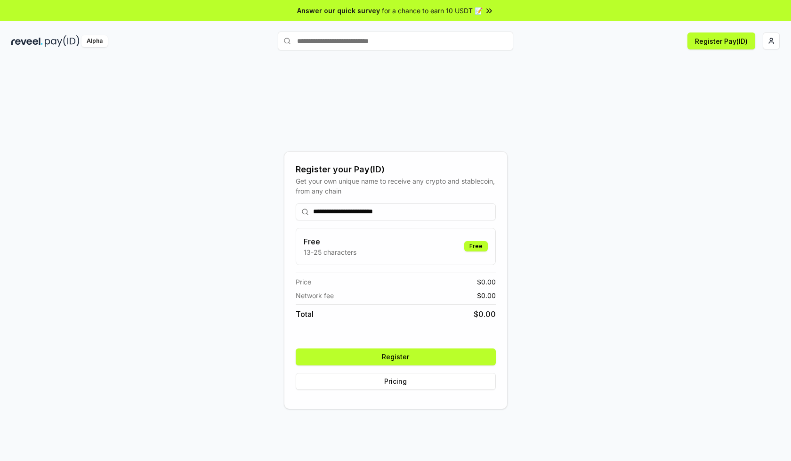 The height and width of the screenshot is (461, 791). What do you see at coordinates (330, 242) in the screenshot?
I see `h3: Free` at bounding box center [330, 242].